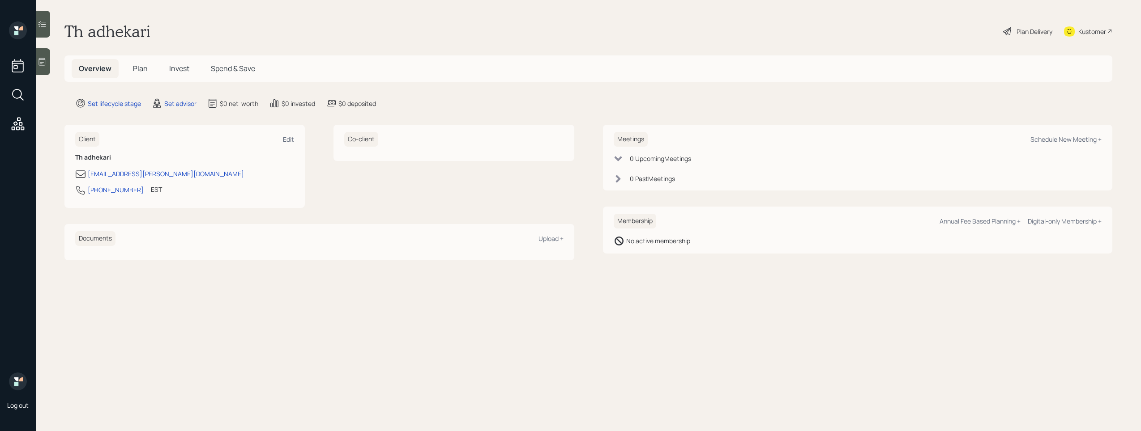 This screenshot has height=431, width=1141. I want to click on div: Digital-only Membership +, so click(1064, 221).